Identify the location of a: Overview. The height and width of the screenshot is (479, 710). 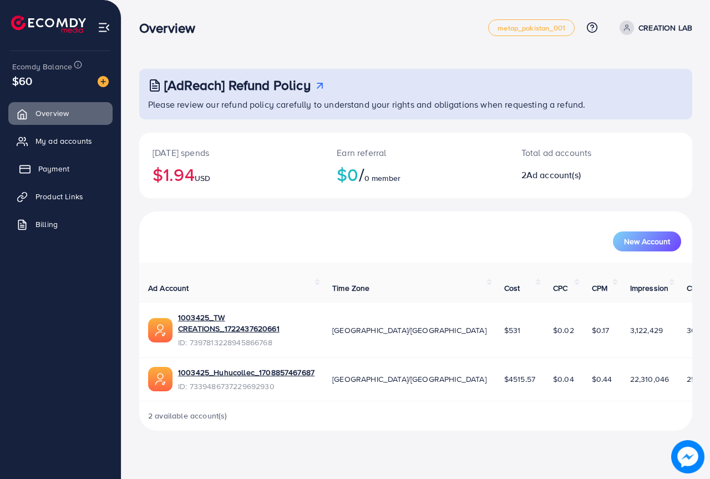
(60, 113).